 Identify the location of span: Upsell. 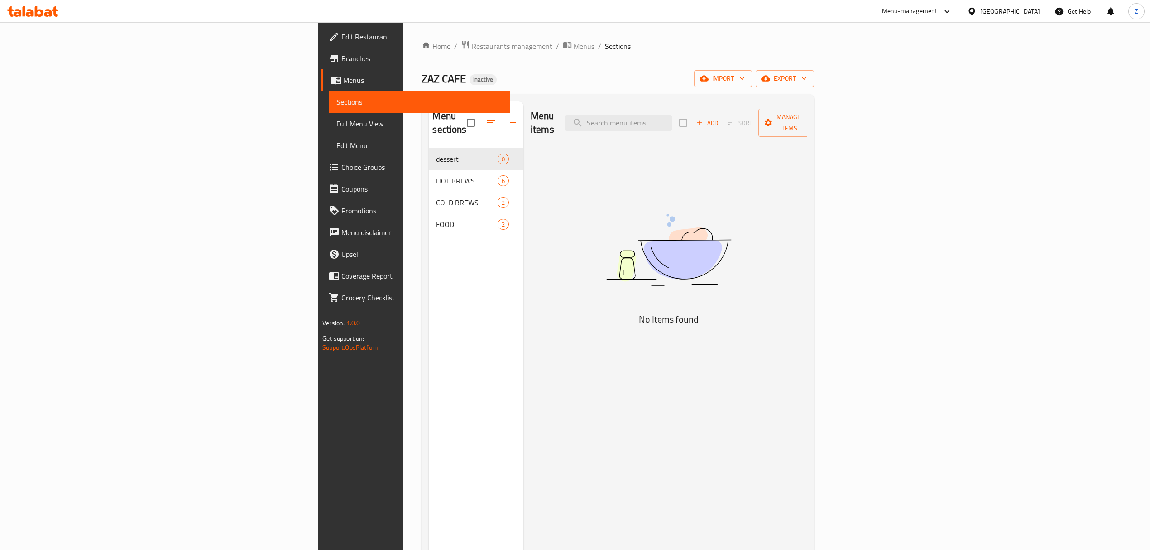
(422, 254).